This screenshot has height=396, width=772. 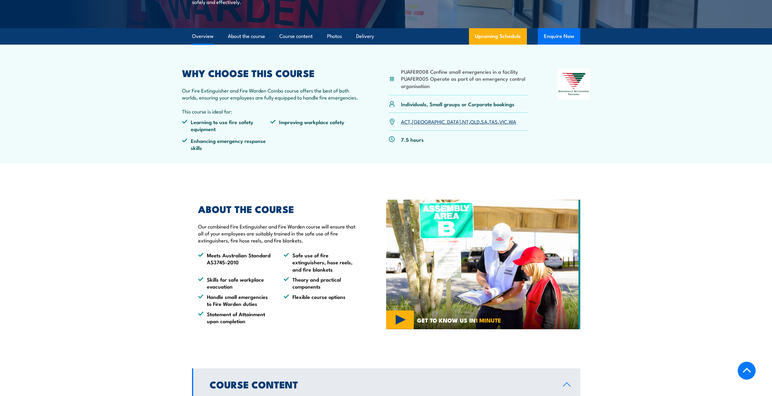 I want to click on a: About the course, so click(x=246, y=36).